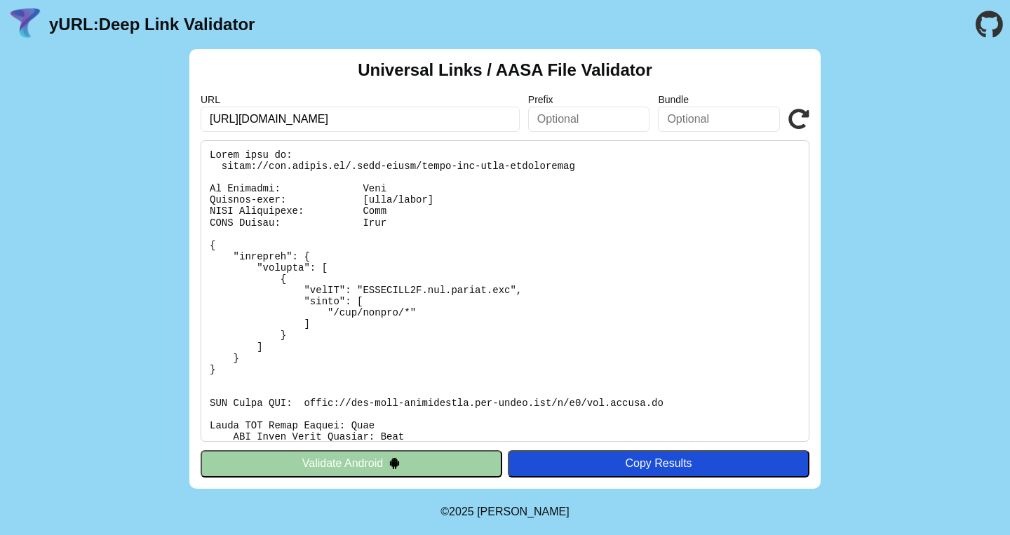 This screenshot has height=535, width=1010. Describe the element at coordinates (360, 100) in the screenshot. I see `label: URL` at that location.